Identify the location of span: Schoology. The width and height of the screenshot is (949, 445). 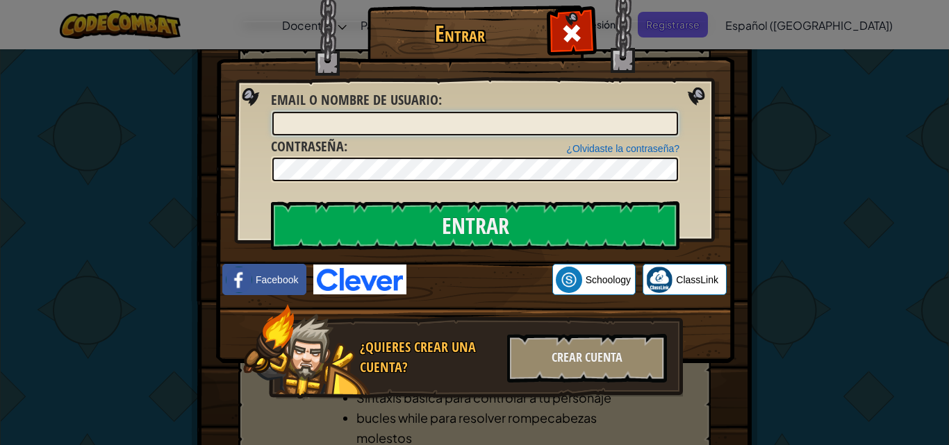
(608, 280).